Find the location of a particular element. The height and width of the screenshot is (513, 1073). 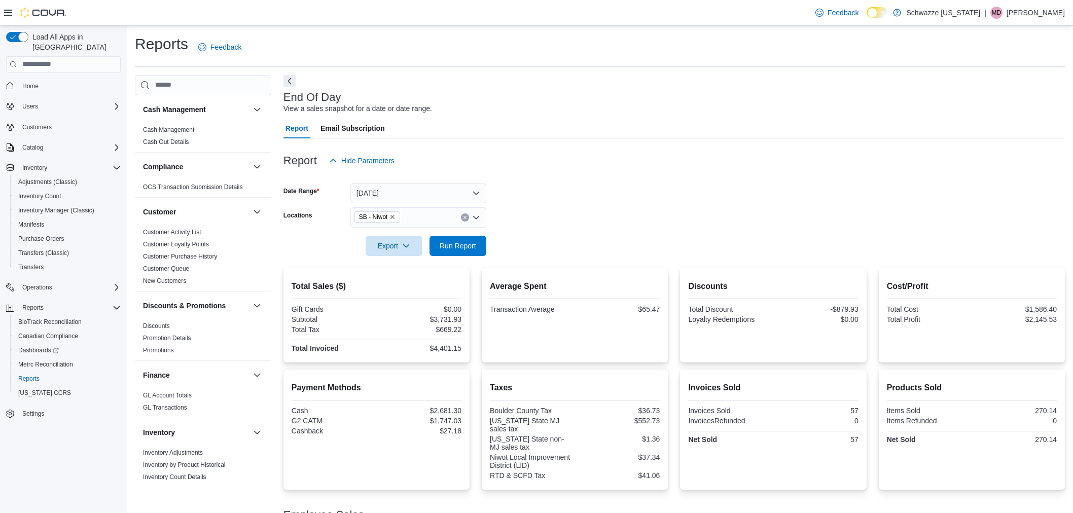

h2: Average Spent is located at coordinates (574, 286).